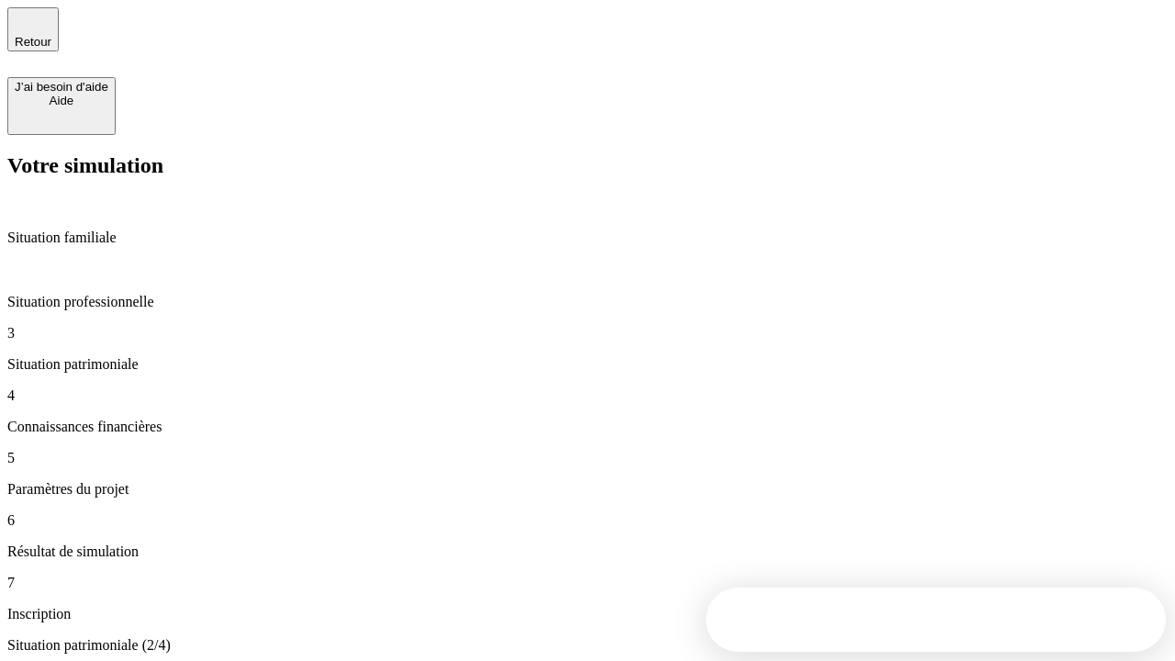  Describe the element at coordinates (33, 29) in the screenshot. I see `button: Retour` at that location.